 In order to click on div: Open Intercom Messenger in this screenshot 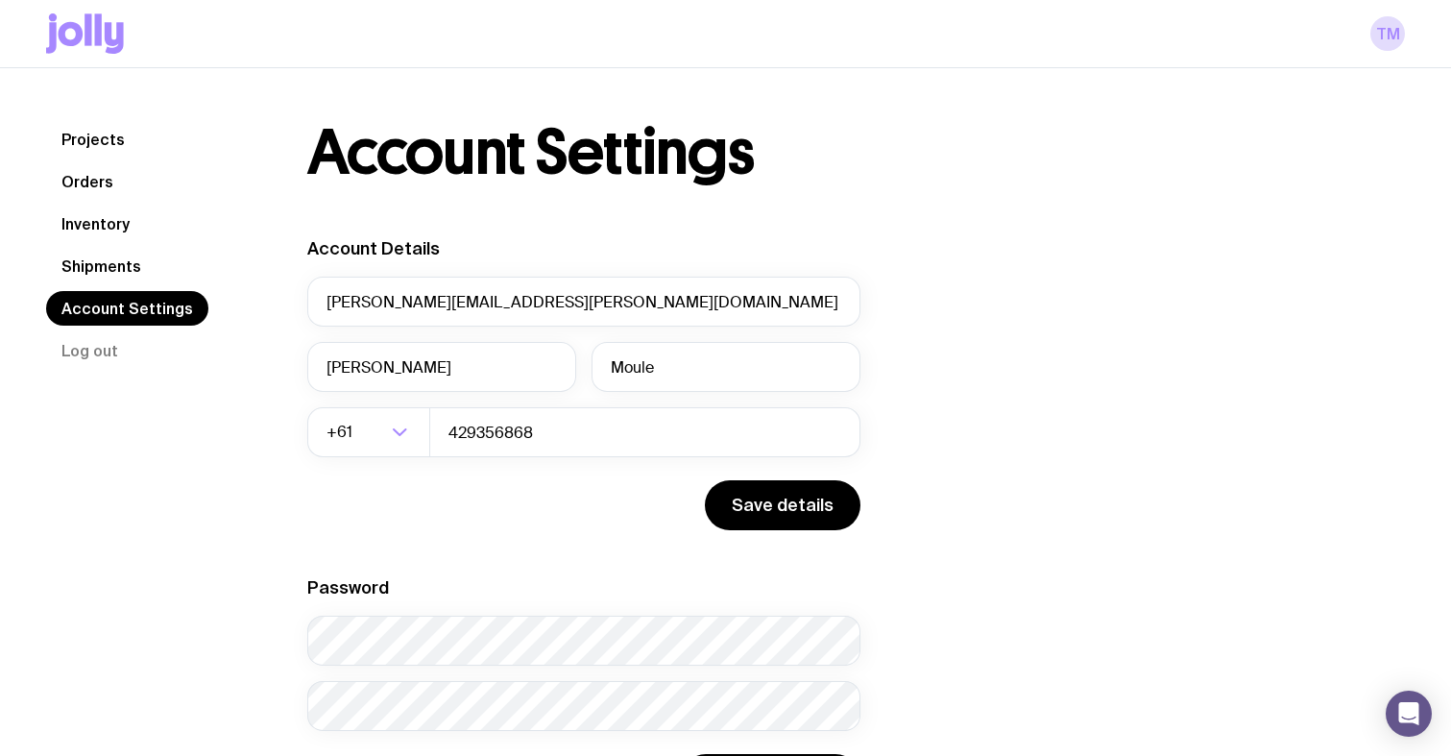, I will do `click(1409, 714)`.